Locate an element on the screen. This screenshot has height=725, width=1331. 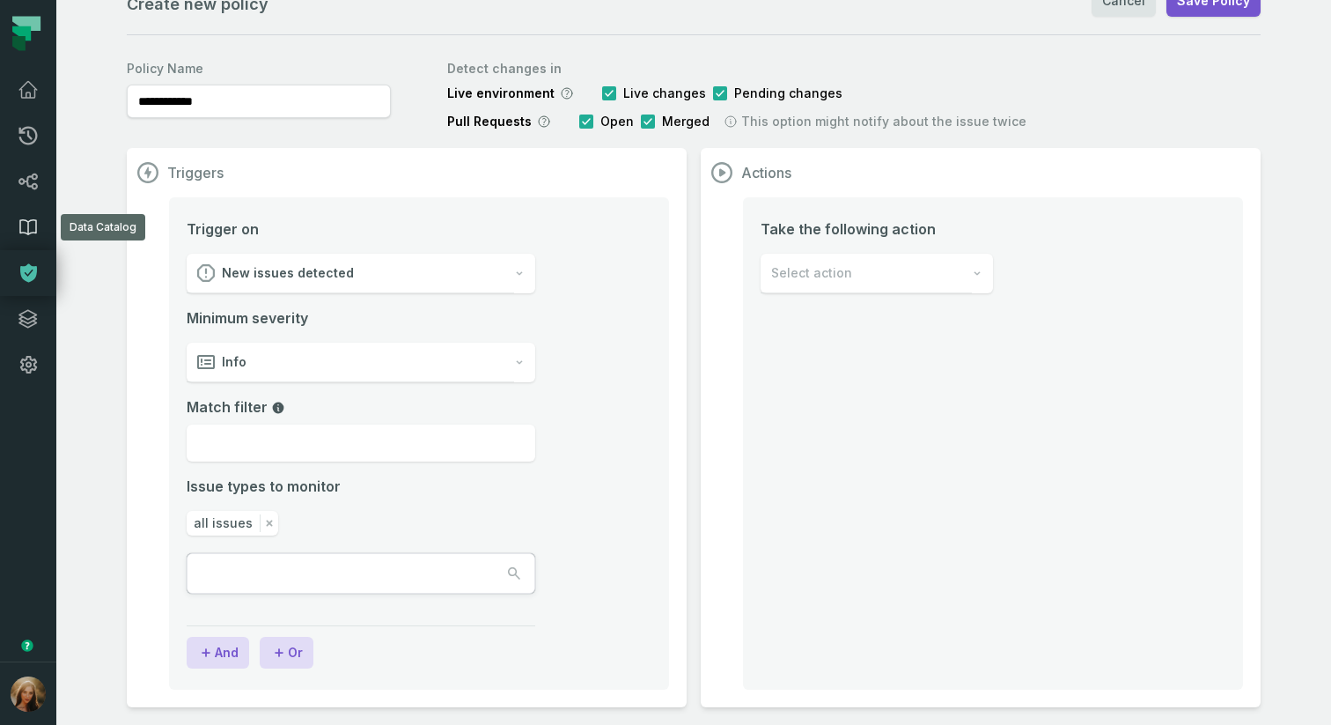
span: Issue types to monitor is located at coordinates (263, 486).